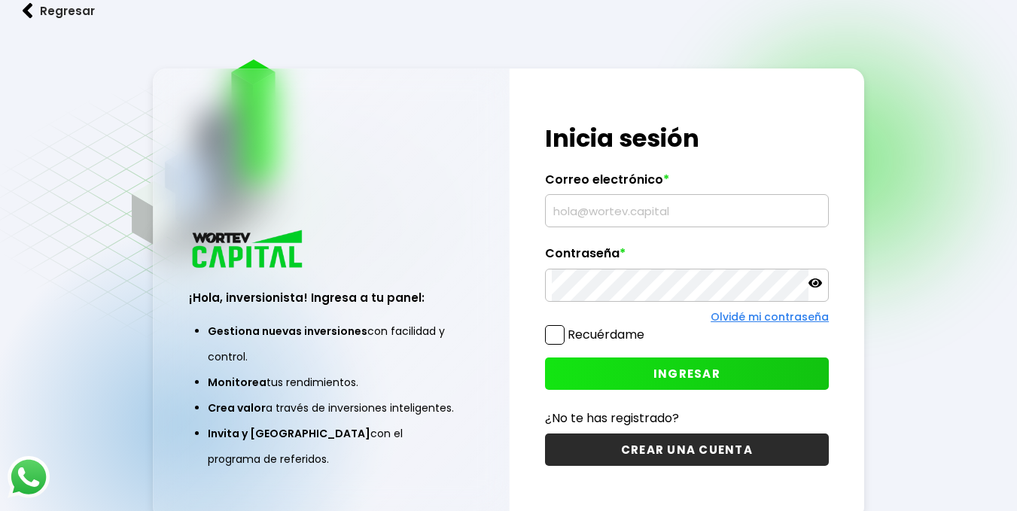  I want to click on li: con el programa de referidos., so click(331, 446).